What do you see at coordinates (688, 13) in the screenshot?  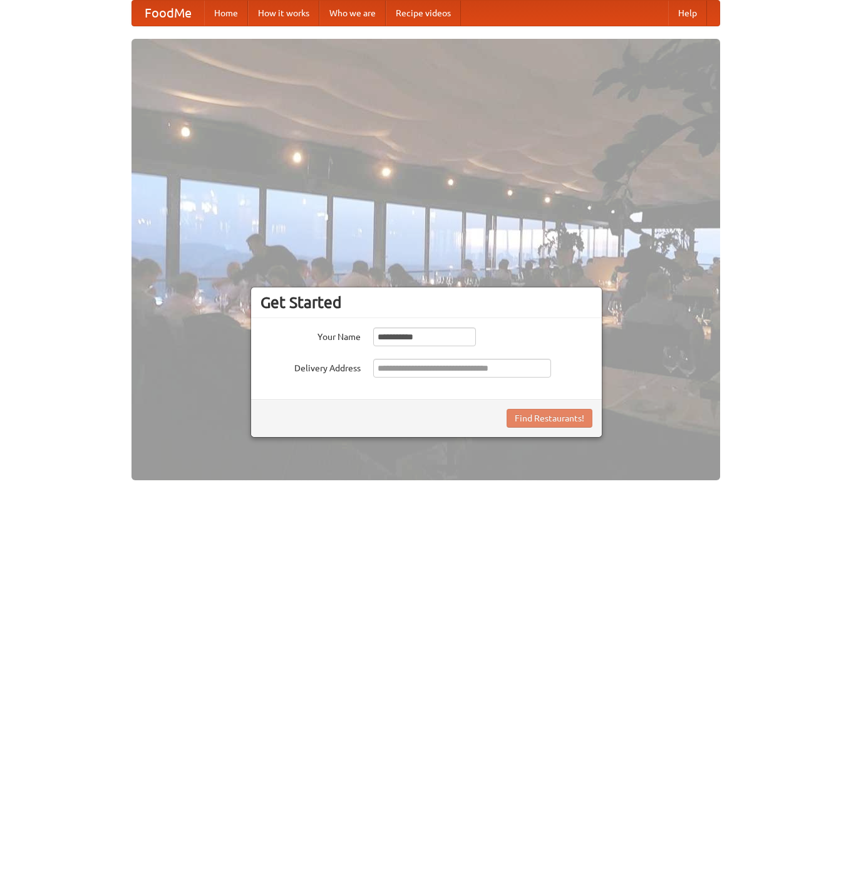 I see `a: Help` at bounding box center [688, 13].